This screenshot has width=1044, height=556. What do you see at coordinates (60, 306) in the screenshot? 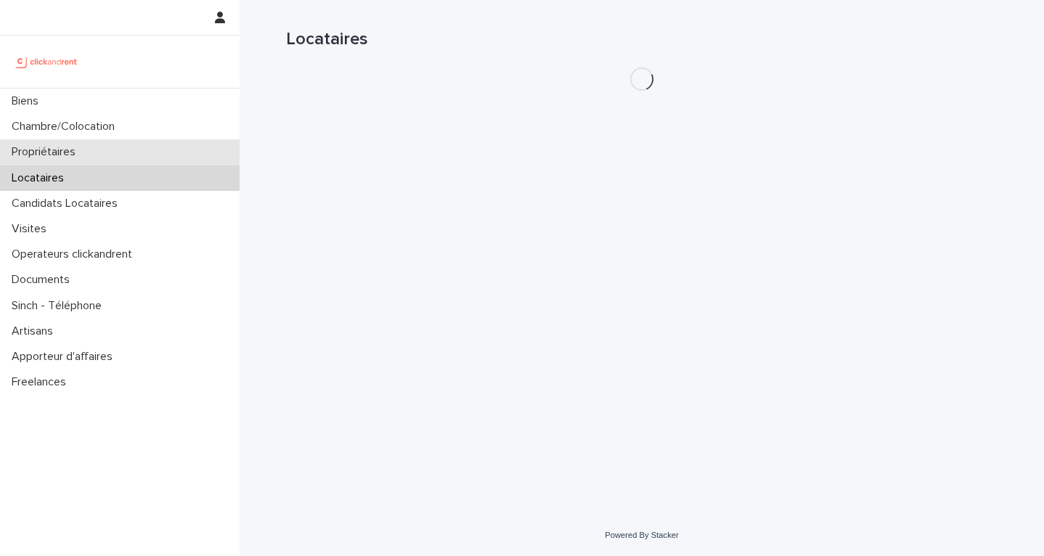
I see `p: Sinch - Téléphone` at bounding box center [60, 306].